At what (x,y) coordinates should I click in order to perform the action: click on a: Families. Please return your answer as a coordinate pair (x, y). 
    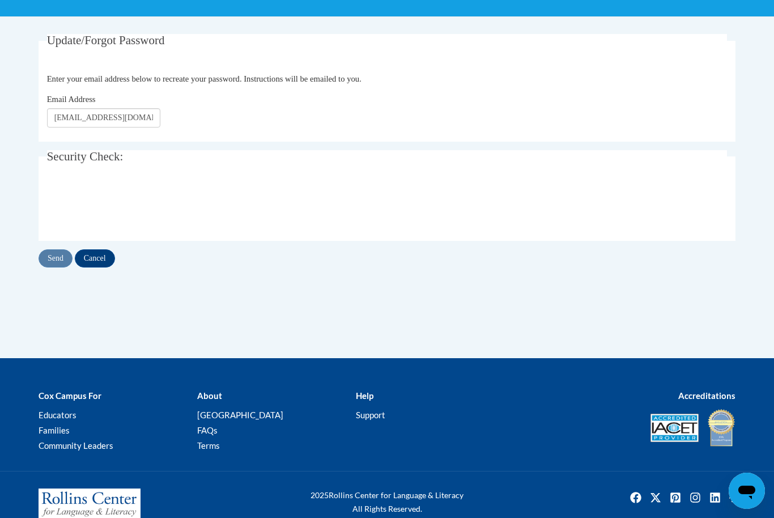
    Looking at the image, I should click on (54, 430).